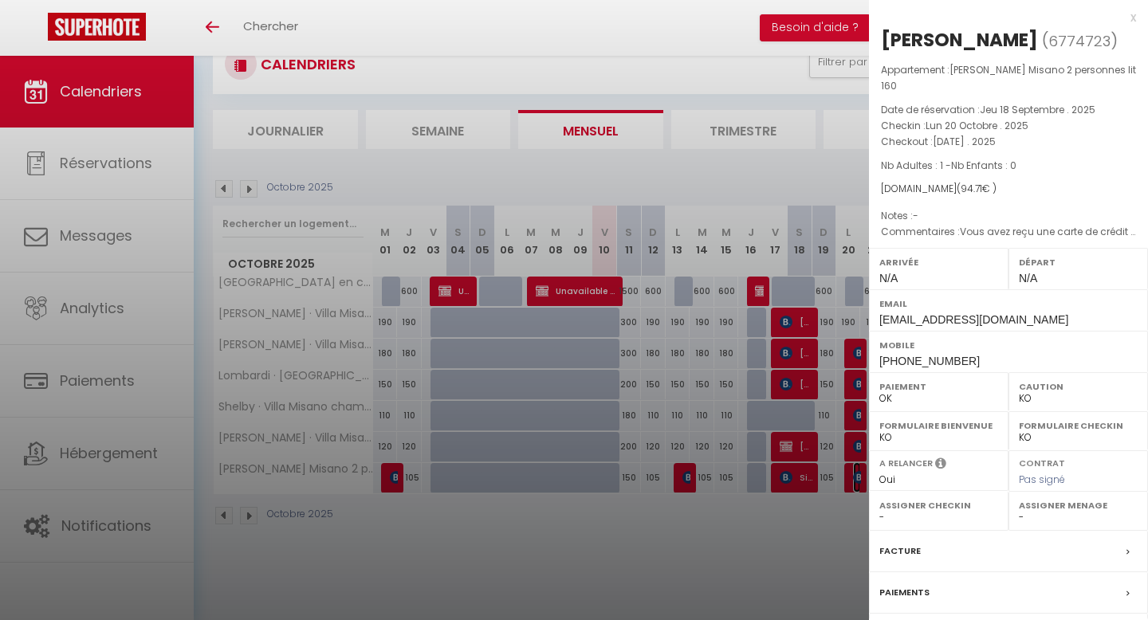  I want to click on label: Formulaire Bienvenue, so click(939, 426).